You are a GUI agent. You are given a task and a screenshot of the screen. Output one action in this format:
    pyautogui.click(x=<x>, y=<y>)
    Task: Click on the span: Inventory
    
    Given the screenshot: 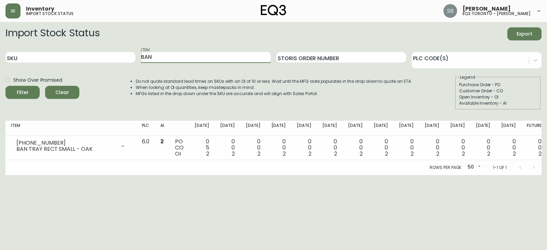 What is the action you would take?
    pyautogui.click(x=40, y=9)
    